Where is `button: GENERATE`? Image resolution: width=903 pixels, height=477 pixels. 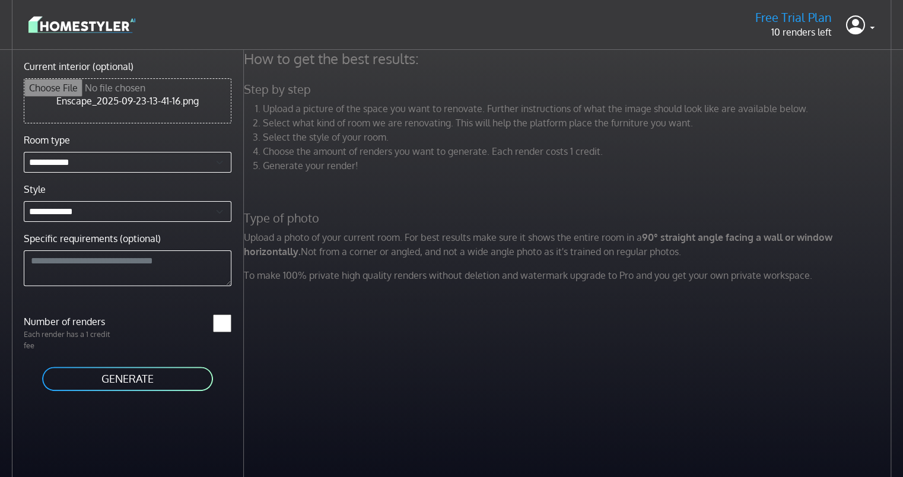
button: GENERATE is located at coordinates (128, 378).